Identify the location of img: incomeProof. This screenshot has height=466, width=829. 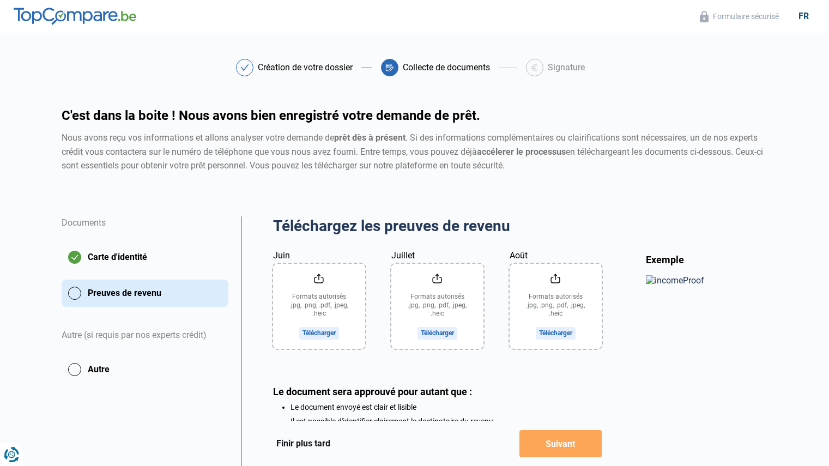
(675, 280).